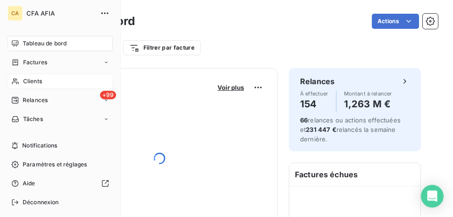 This screenshot has height=217, width=453. What do you see at coordinates (29, 183) in the screenshot?
I see `span: Aide` at bounding box center [29, 183].